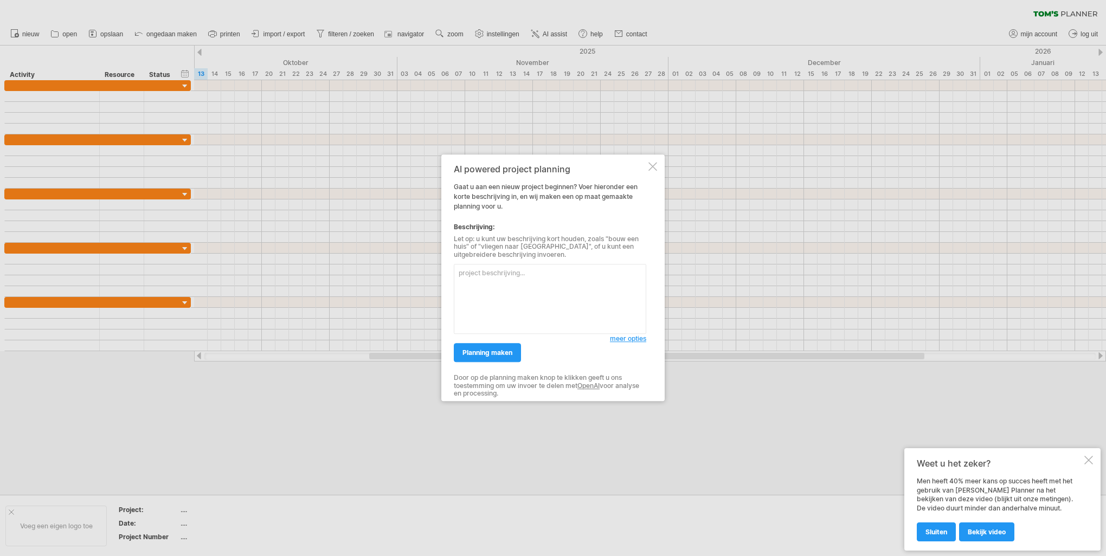 This screenshot has height=556, width=1106. What do you see at coordinates (487, 353) in the screenshot?
I see `a: planning maken` at bounding box center [487, 353].